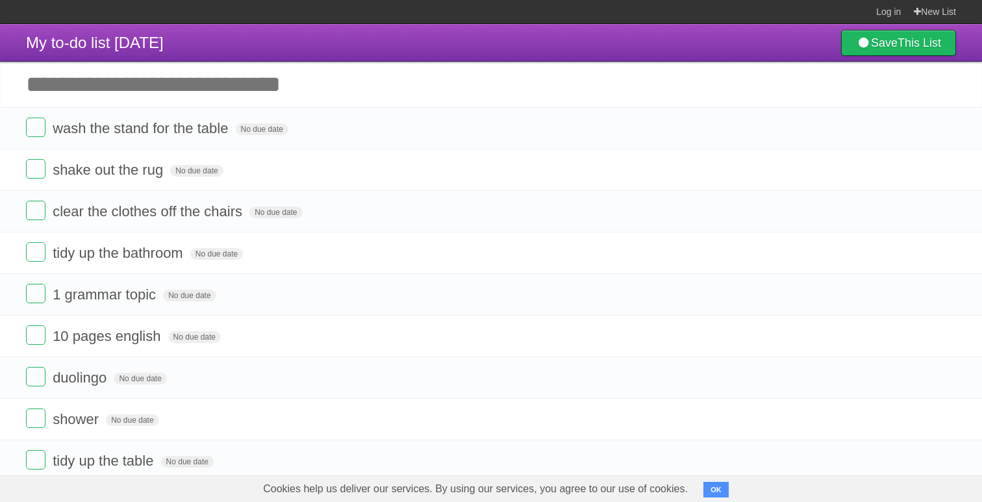 This screenshot has width=982, height=502. What do you see at coordinates (77, 419) in the screenshot?
I see `span: shower` at bounding box center [77, 419].